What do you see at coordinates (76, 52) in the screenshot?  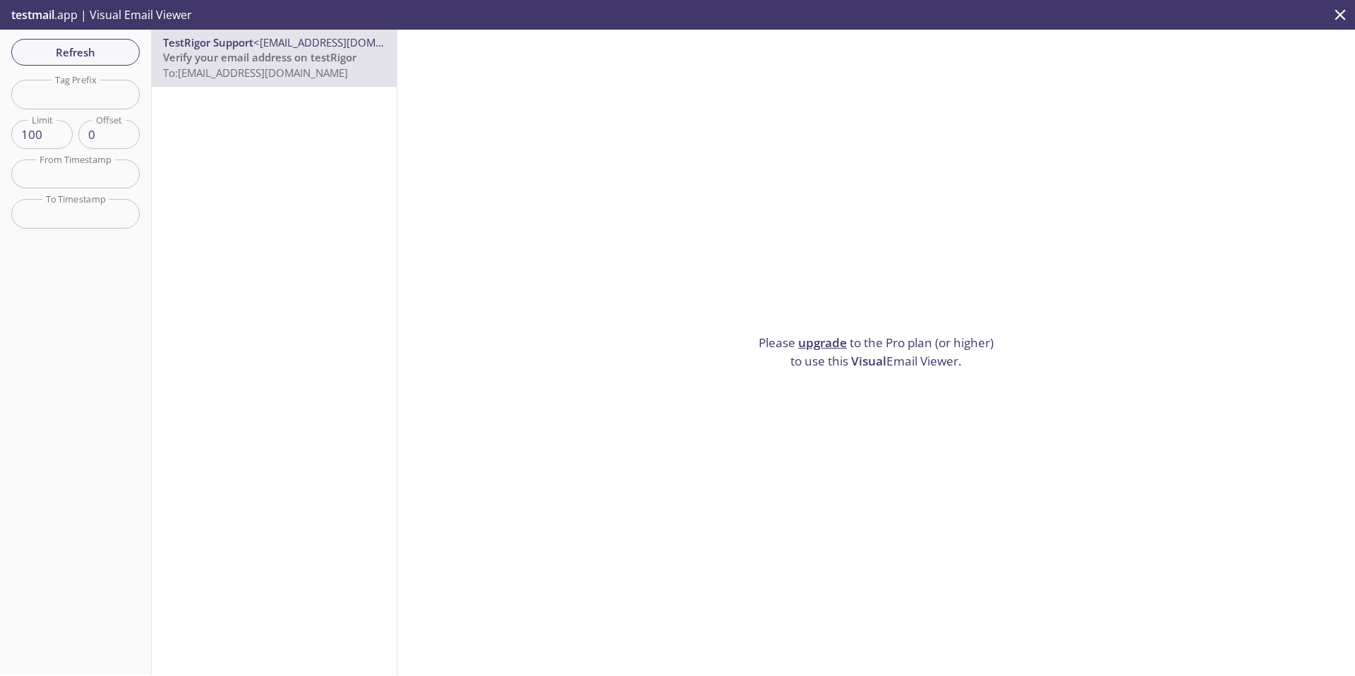 I see `span: Refresh` at bounding box center [76, 52].